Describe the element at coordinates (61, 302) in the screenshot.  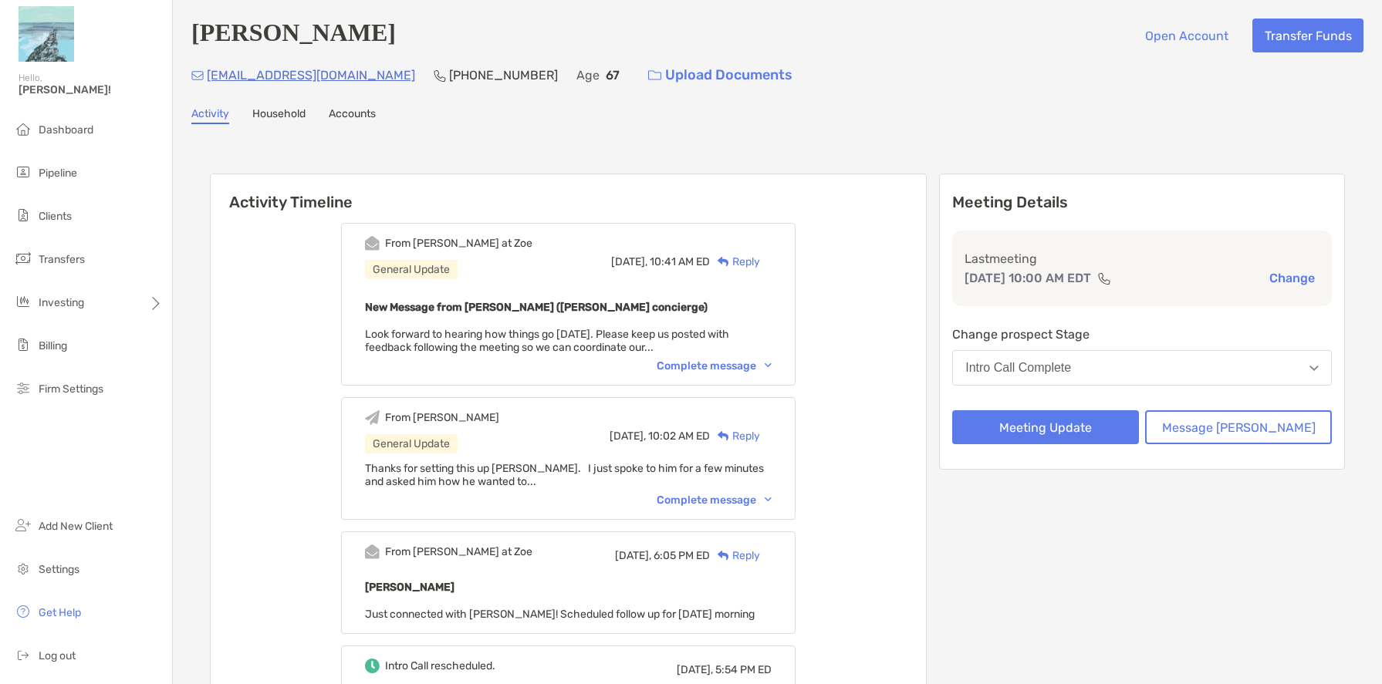
I see `span: Investing` at that location.